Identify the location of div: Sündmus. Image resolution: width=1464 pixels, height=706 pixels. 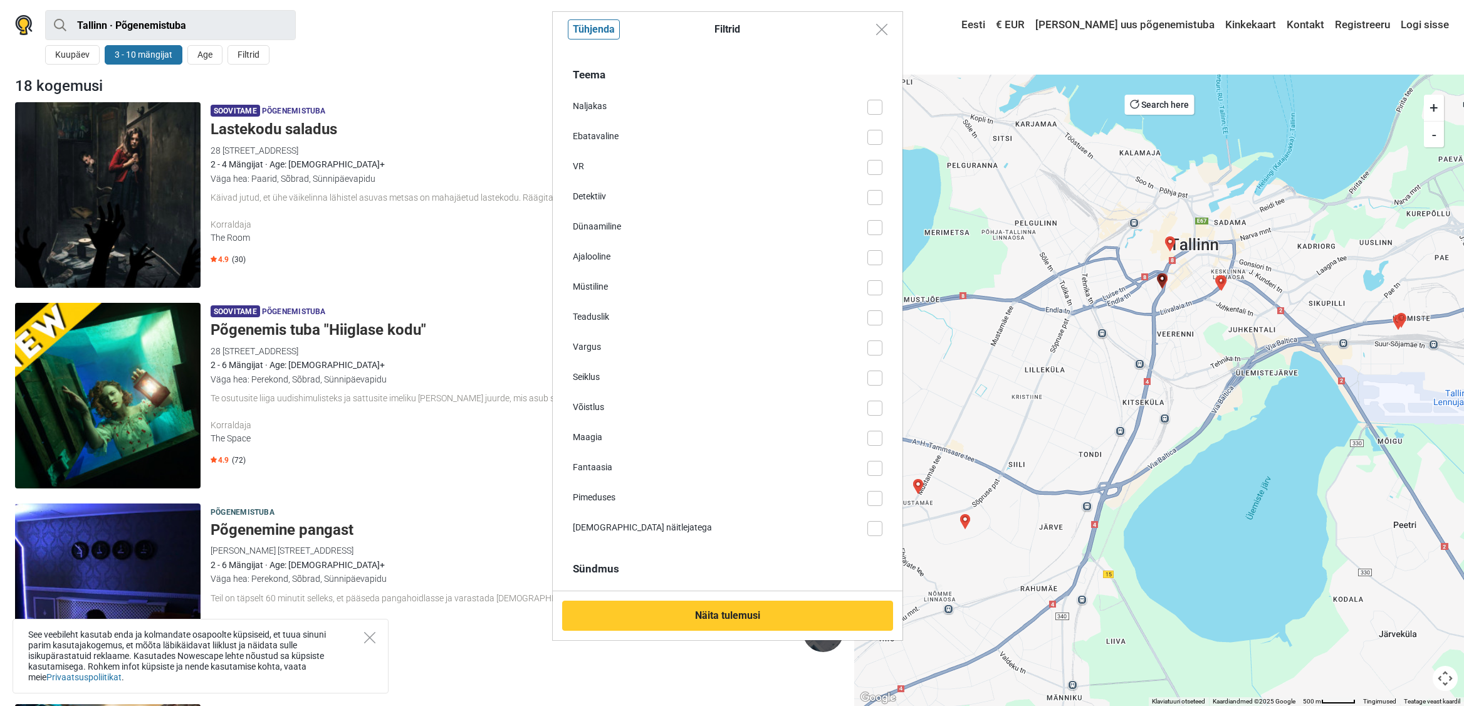
(728, 569).